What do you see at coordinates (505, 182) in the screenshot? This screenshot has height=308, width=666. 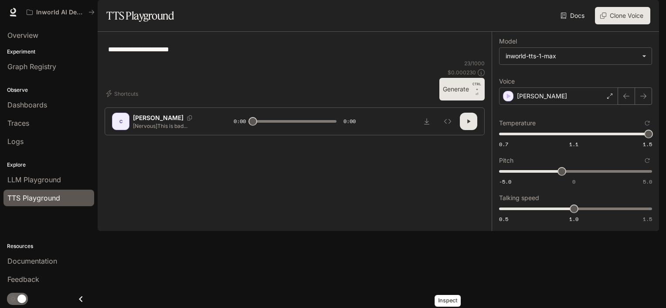 I see `span: -5.0` at bounding box center [505, 182].